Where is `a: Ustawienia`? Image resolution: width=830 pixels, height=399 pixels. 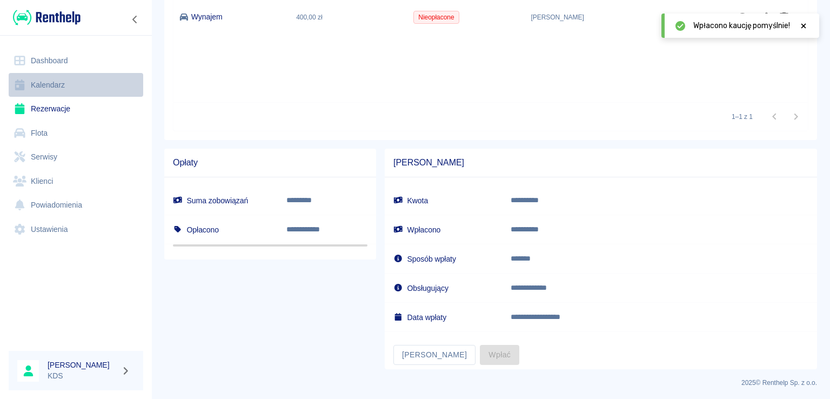
a: Ustawienia is located at coordinates (76, 229).